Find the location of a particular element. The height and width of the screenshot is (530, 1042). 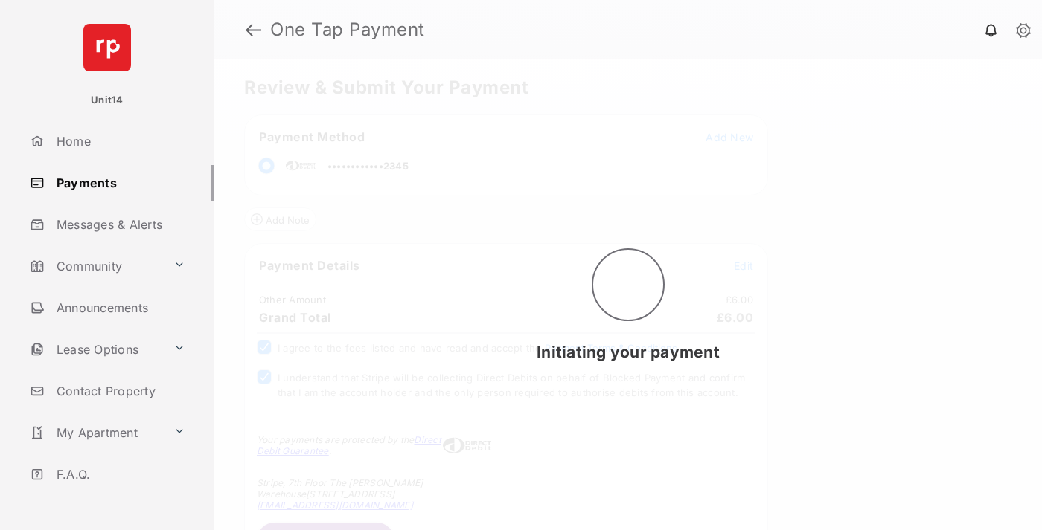

a: Home is located at coordinates (119, 141).